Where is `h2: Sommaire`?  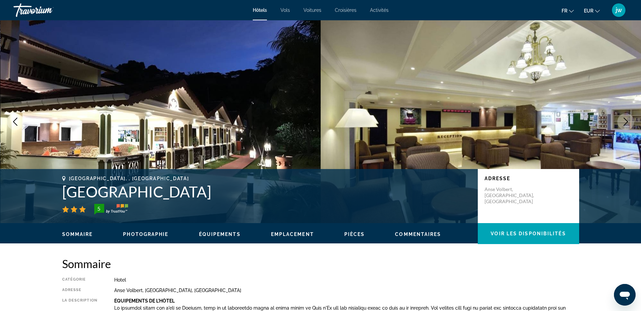
h2: Sommaire is located at coordinates (321, 263).